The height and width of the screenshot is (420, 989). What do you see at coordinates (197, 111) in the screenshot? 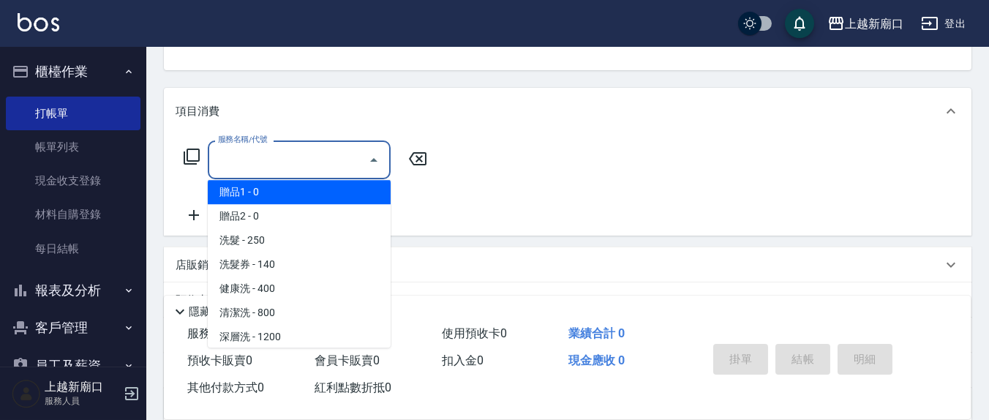
I see `p: 項目消費` at bounding box center [197, 111].